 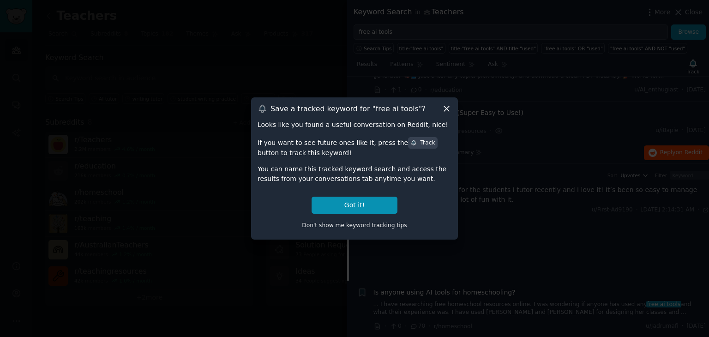 I want to click on button: Got it!, so click(x=355, y=205).